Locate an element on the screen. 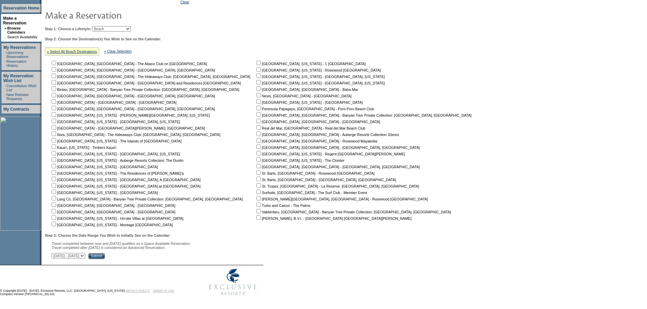 The width and height of the screenshot is (647, 309). a: » Clear Selection is located at coordinates (118, 51).